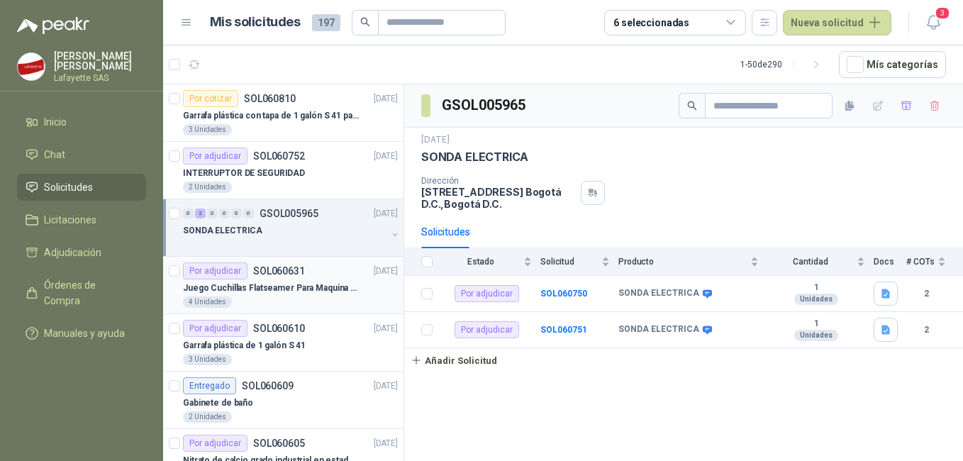 The image size is (963, 461). What do you see at coordinates (200, 213) in the screenshot?
I see `div: 2` at bounding box center [200, 213].